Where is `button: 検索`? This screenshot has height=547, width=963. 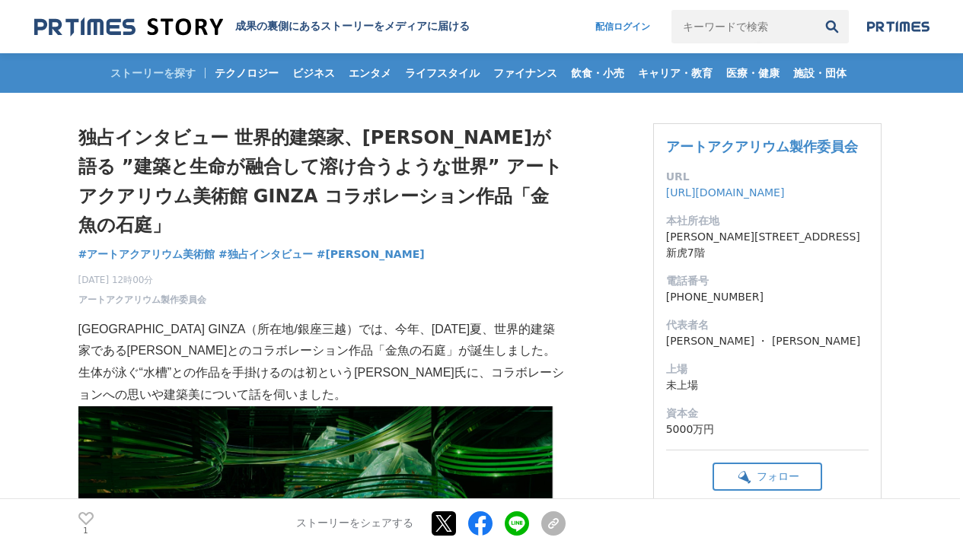 button: 検索 is located at coordinates (832, 27).